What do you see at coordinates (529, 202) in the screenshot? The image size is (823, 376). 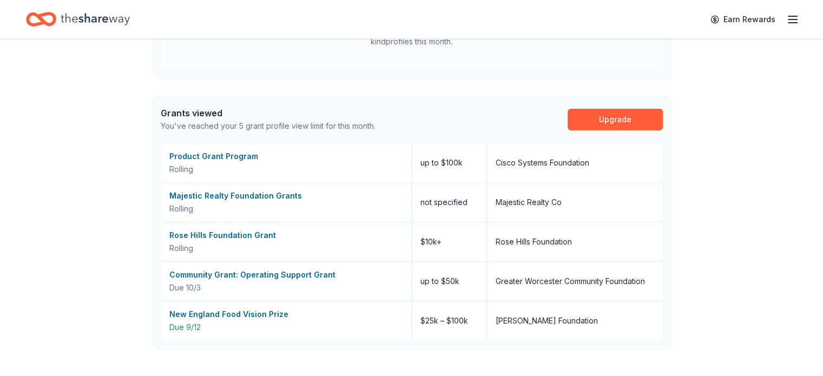 I see `div: Majestic Realty Co` at bounding box center [529, 202].